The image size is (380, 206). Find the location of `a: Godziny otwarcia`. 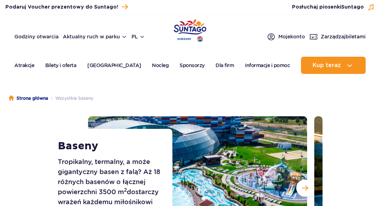

a: Godziny otwarcia is located at coordinates (36, 37).